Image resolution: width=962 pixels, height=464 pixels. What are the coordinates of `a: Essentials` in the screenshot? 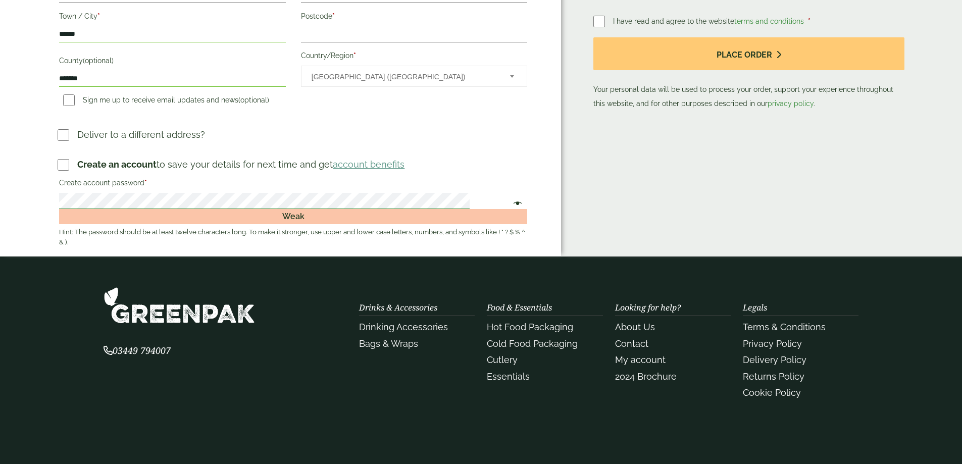 It's located at (508, 376).